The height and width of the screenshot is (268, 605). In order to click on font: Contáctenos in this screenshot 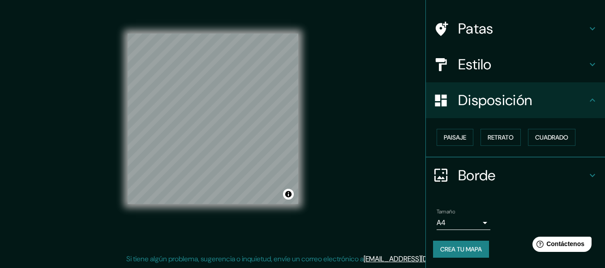, I will do `click(40, 11)`.